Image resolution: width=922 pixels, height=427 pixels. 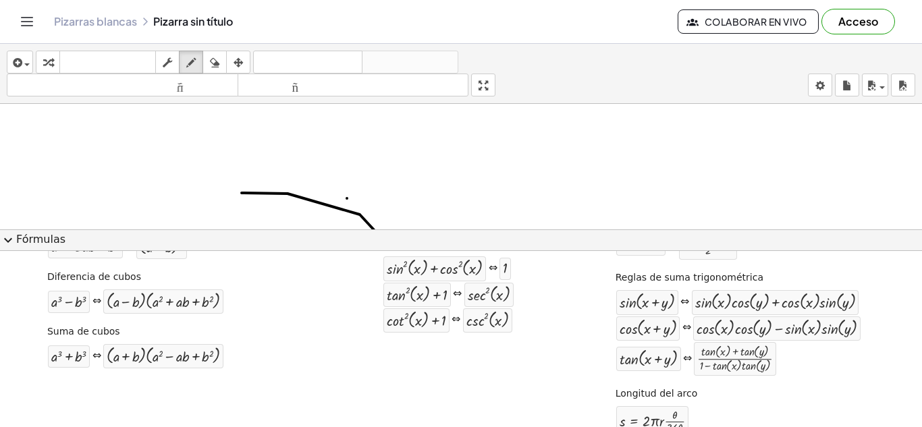 What do you see at coordinates (27, 22) in the screenshot?
I see `button: Cambiar navegación` at bounding box center [27, 22].